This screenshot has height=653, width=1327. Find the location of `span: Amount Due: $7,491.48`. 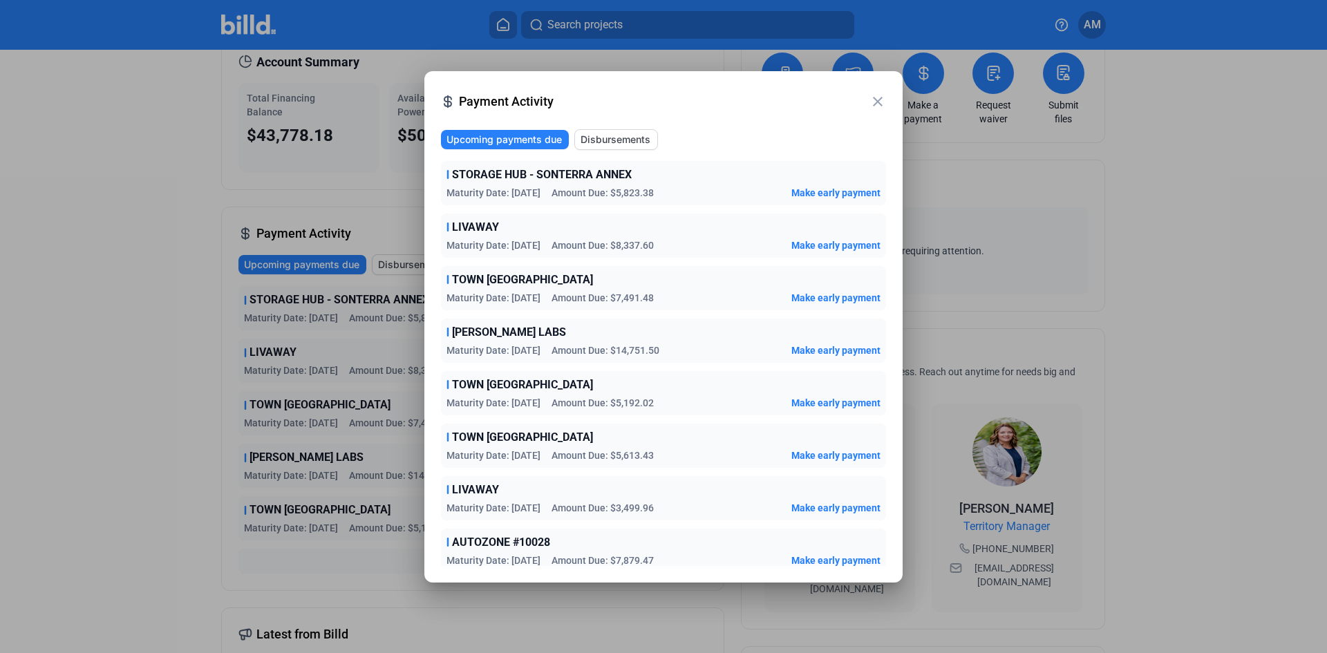

span: Amount Due: $7,491.48 is located at coordinates (603, 298).